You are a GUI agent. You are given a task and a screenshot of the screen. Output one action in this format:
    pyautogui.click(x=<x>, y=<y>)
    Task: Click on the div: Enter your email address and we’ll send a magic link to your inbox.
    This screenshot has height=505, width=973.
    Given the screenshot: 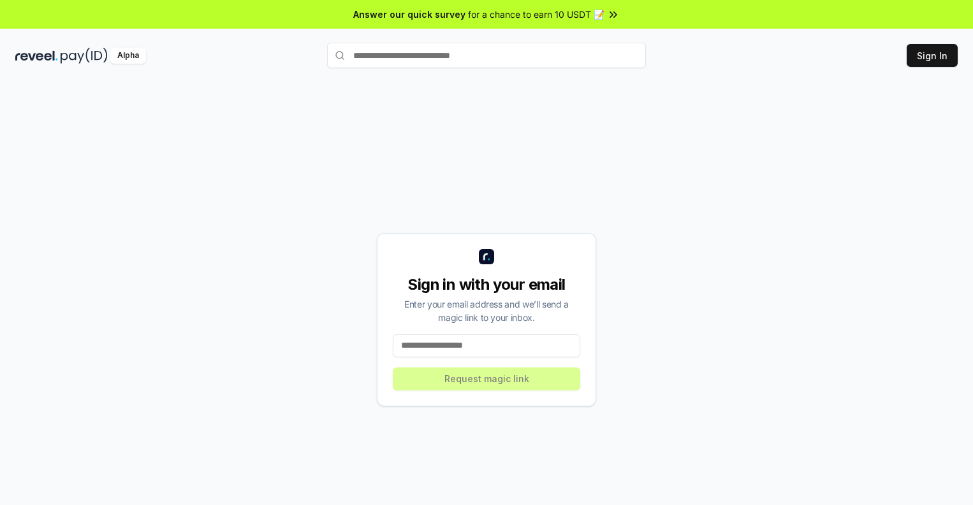 What is the action you would take?
    pyautogui.click(x=486, y=311)
    